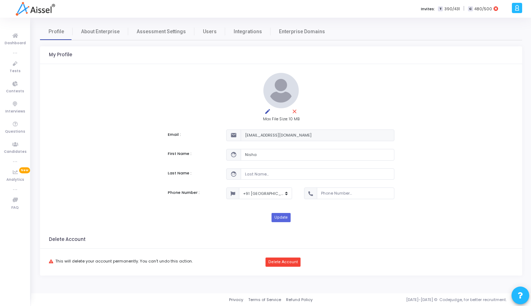 Image resolution: width=531 pixels, height=306 pixels. I want to click on a: Privacy, so click(236, 300).